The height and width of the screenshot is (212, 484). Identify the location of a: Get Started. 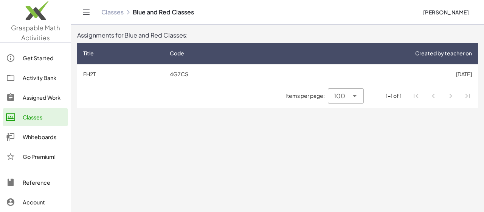
(35, 58).